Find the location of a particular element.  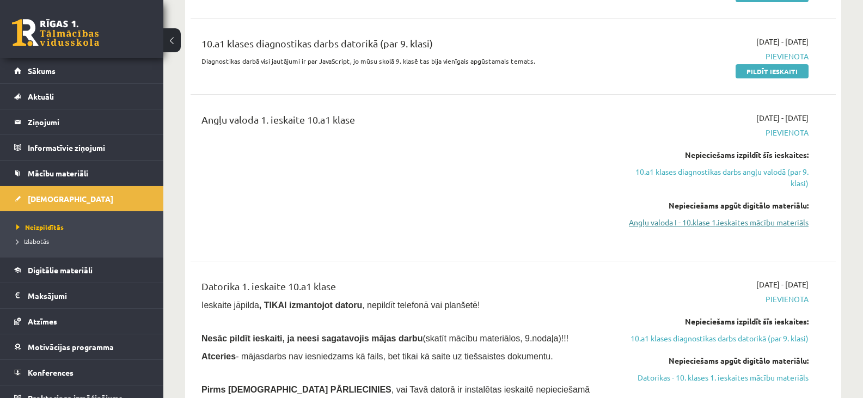

legend: Maksājumi is located at coordinates (89, 296).